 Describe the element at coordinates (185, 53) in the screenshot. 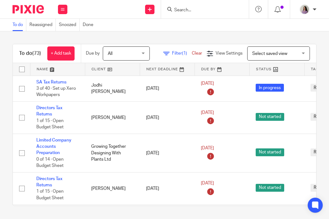

I see `span: (1)` at that location.